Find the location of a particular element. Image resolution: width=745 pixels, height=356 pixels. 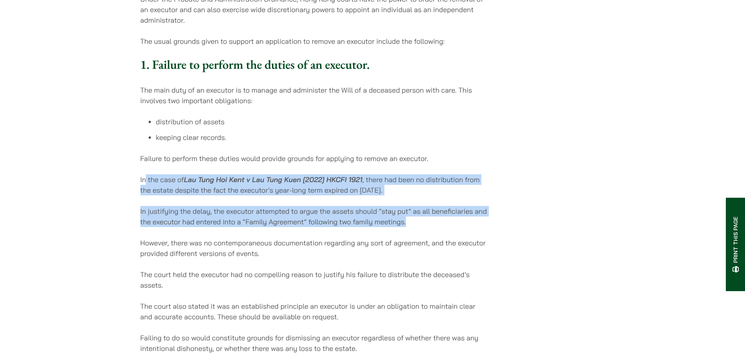

p: In justifying the delay, the executor attempted to argue the assets should “stay put” as all bene... is located at coordinates (314, 217).